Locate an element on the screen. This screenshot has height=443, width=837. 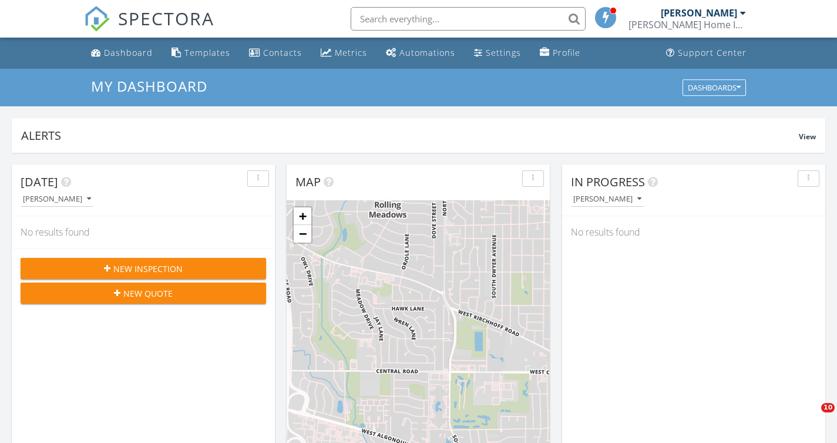
span: New Quote is located at coordinates (148, 293).